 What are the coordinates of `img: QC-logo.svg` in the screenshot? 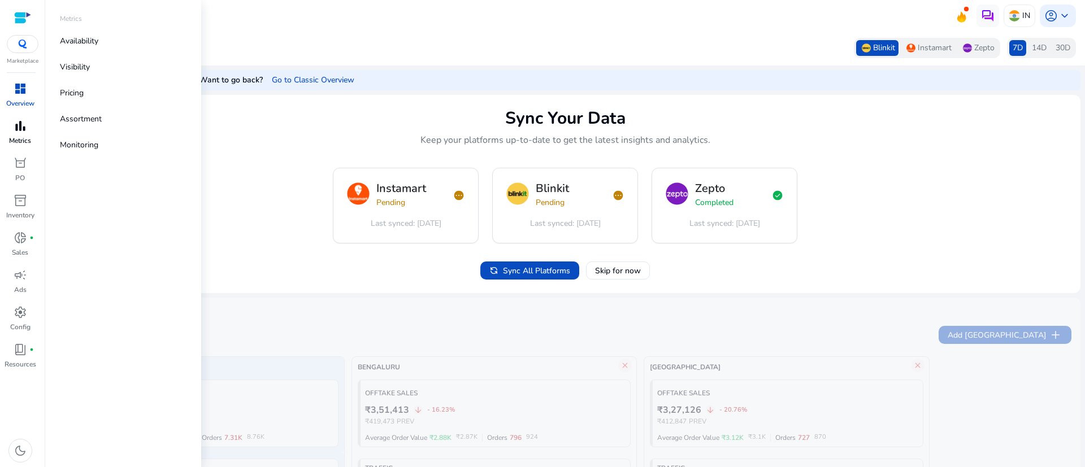 It's located at (23, 44).